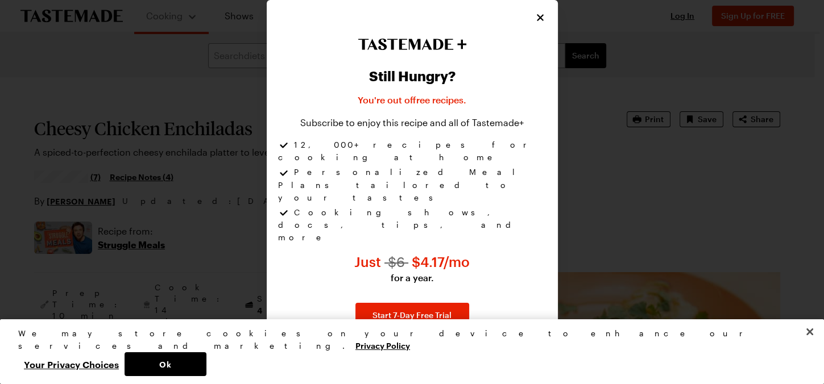  I want to click on button: Your Privacy Choices, so click(71, 364).